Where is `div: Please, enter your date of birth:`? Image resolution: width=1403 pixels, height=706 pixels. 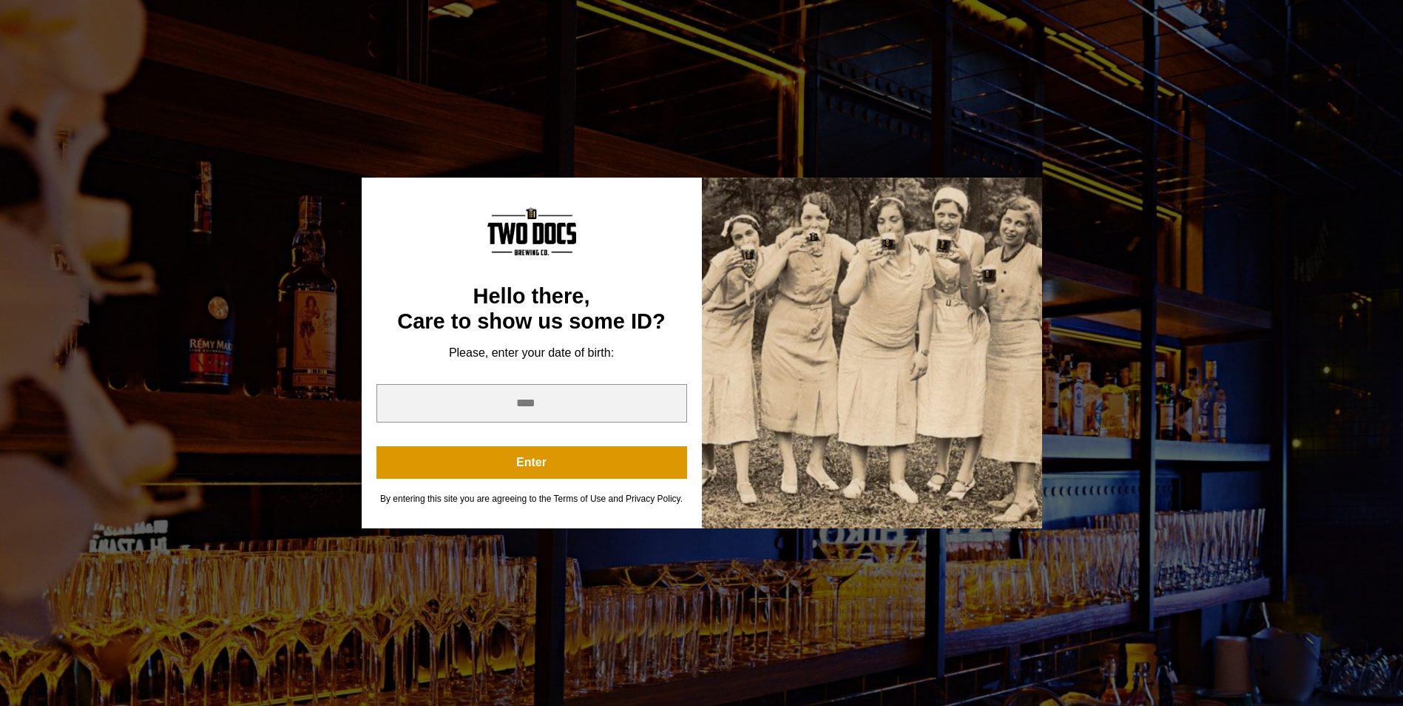 div: Please, enter your date of birth: is located at coordinates (532, 353).